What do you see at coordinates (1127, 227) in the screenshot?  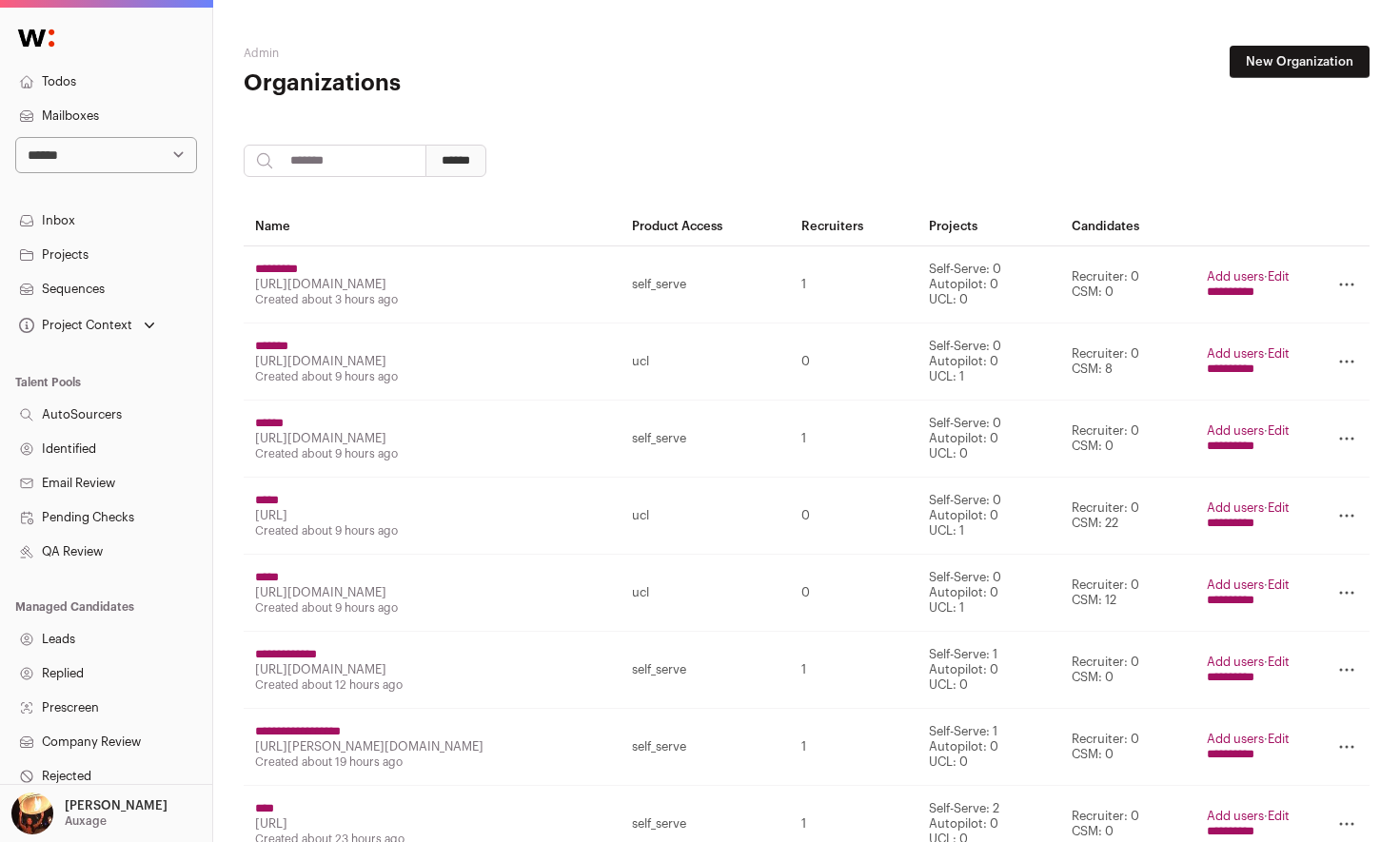 I see `th: Candidates` at bounding box center [1127, 227].